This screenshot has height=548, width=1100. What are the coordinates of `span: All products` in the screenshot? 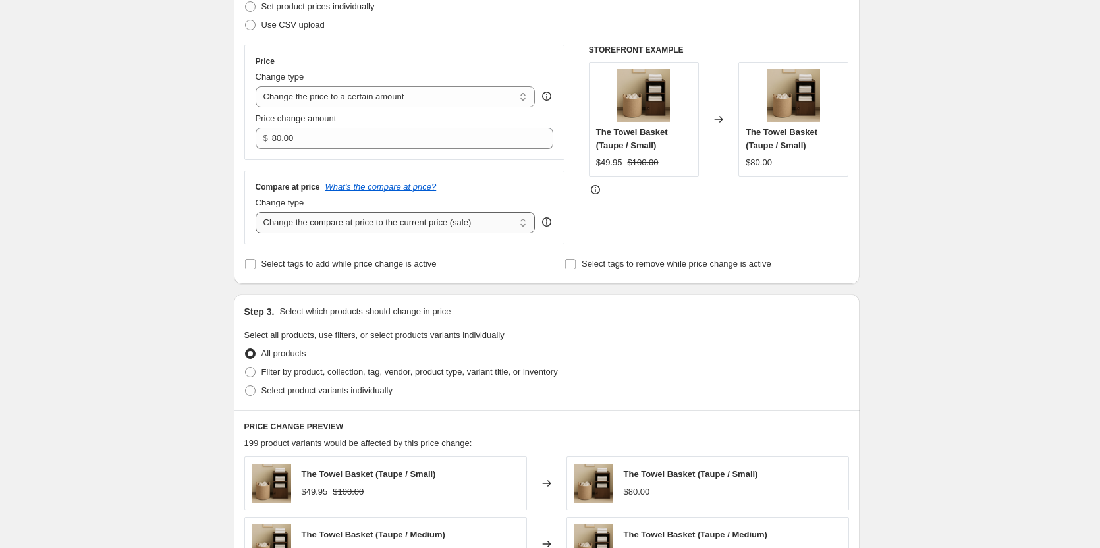 It's located at (284, 353).